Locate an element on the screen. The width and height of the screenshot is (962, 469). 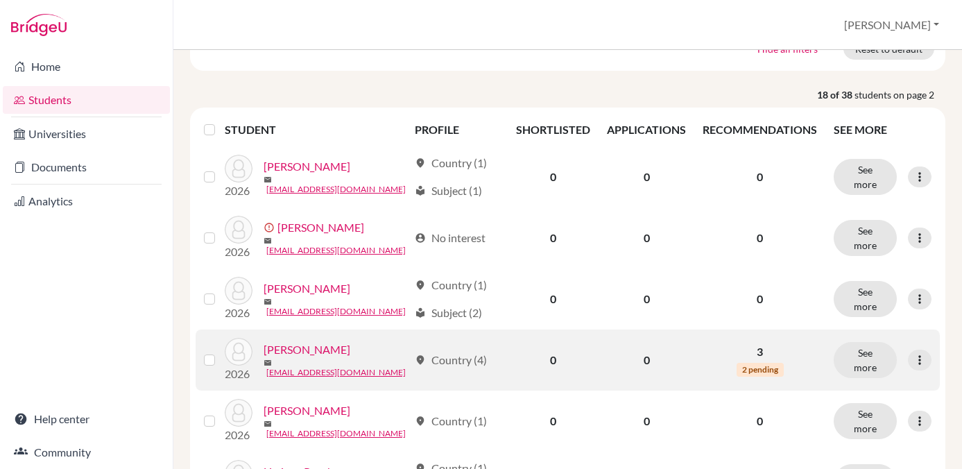
th: APPLICATIONS is located at coordinates (646, 130).